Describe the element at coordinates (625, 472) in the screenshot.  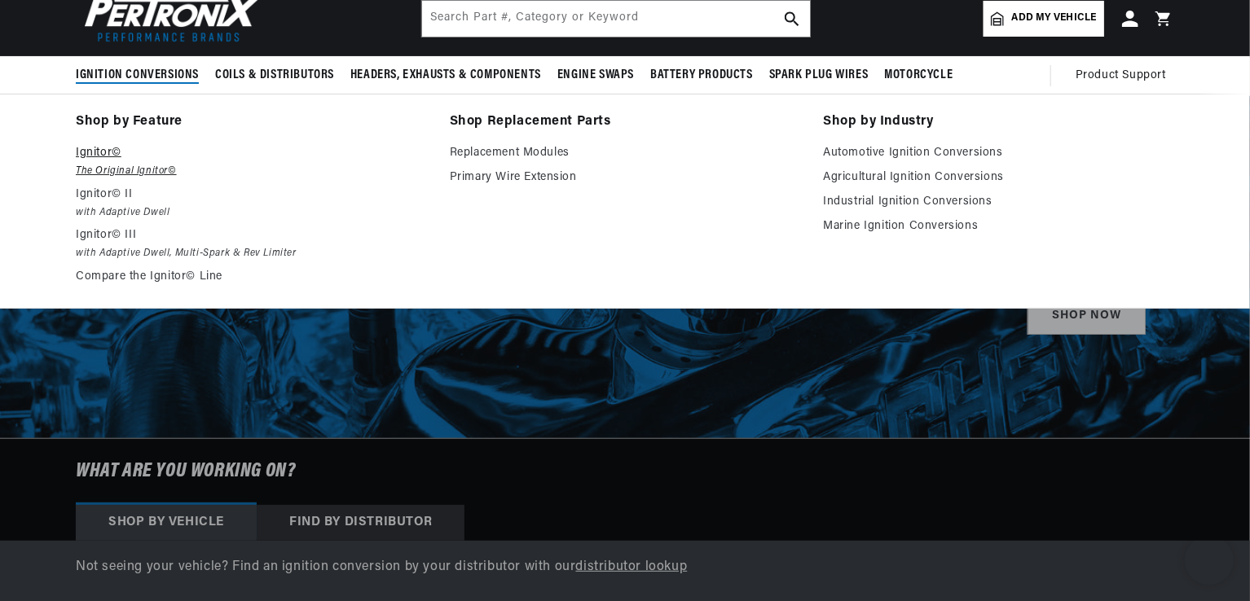
I see `h6: What are you working on?` at that location.